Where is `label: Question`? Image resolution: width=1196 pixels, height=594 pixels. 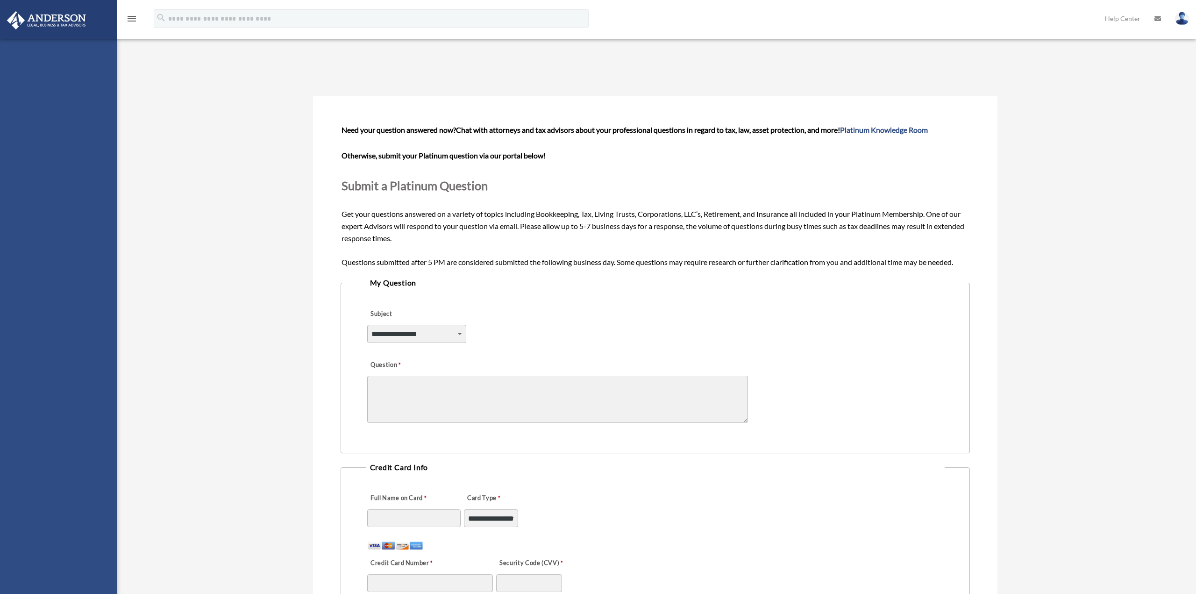 label: Question is located at coordinates (403, 365).